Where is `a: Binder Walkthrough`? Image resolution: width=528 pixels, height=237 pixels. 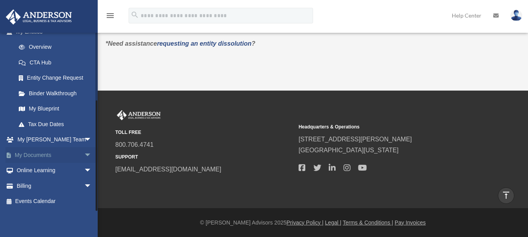
a: Binder Walkthrough is located at coordinates (55, 93).